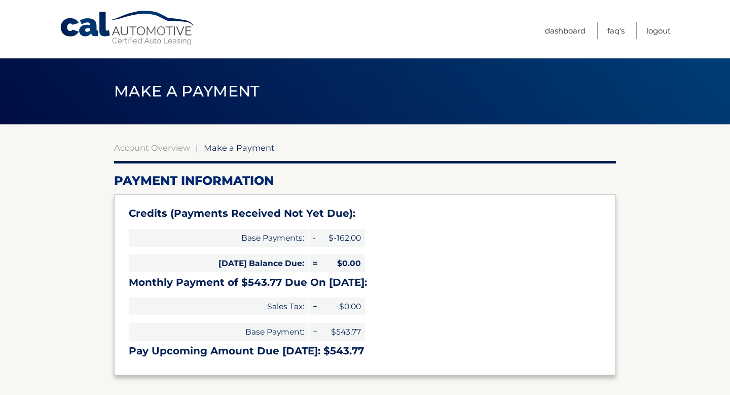 This screenshot has height=395, width=730. I want to click on h3: Credits (Payments Received Not Yet Due):, so click(365, 213).